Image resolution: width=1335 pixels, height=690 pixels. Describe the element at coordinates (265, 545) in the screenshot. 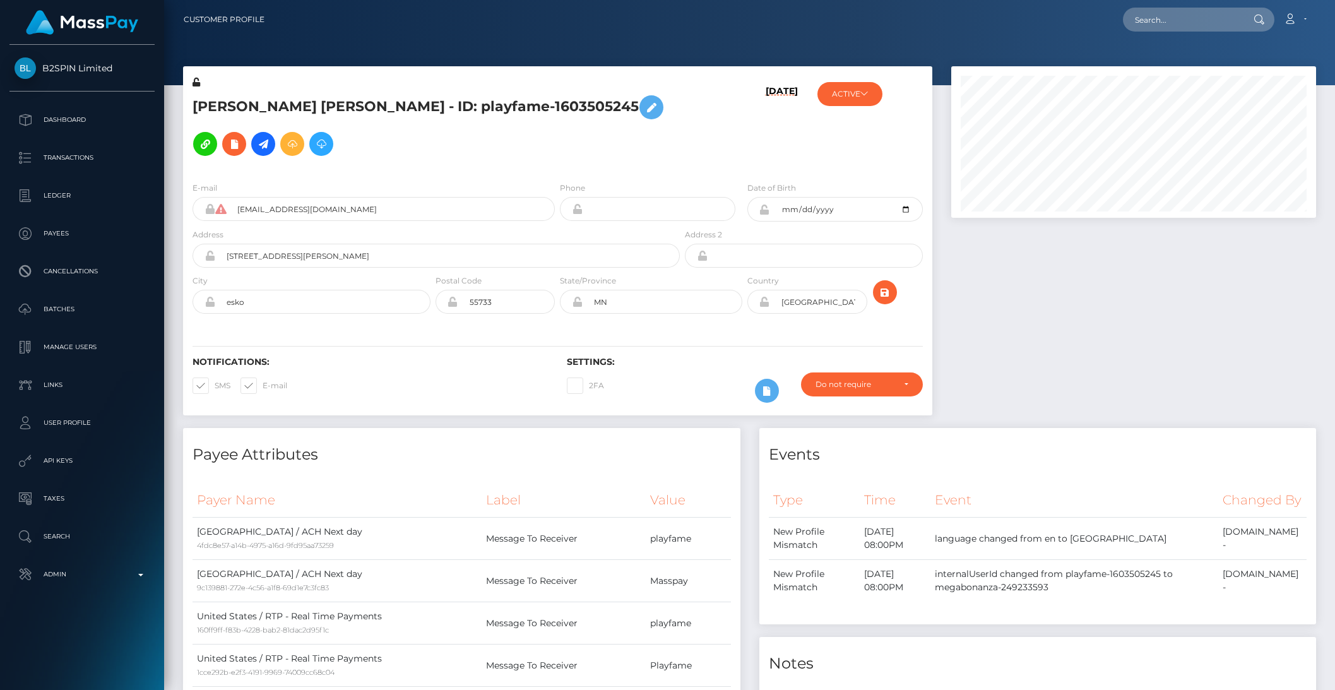

I see `small: 4fdc8e57-a14b-4975-a16d-9fd95aa73259` at that location.